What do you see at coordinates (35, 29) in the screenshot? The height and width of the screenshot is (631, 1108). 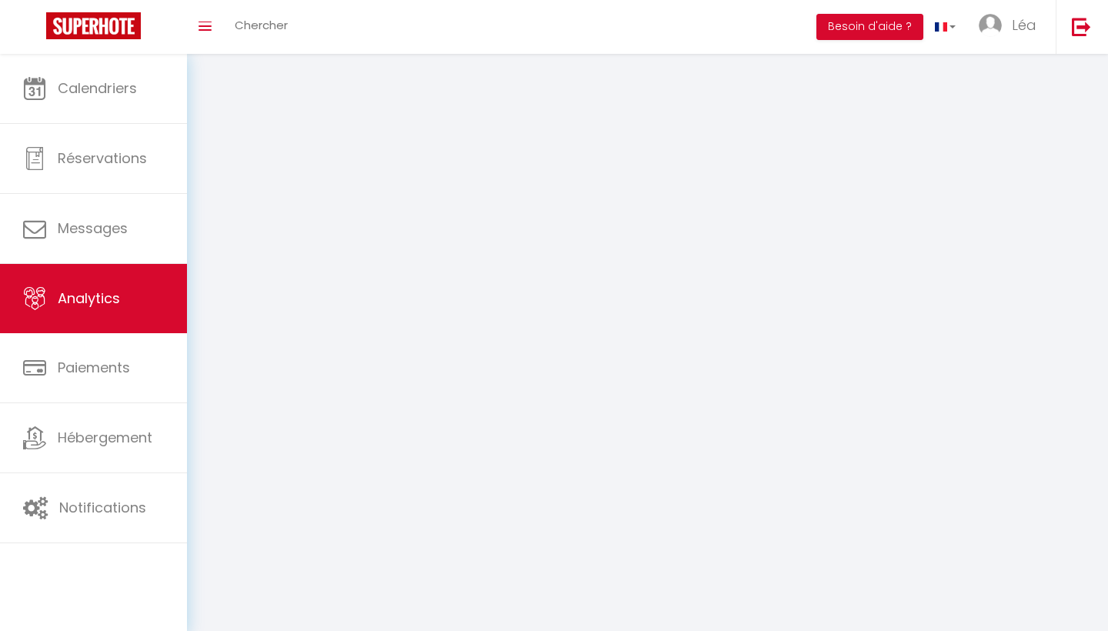 I see `button: Ouvrir le widget de chat LiveChat` at bounding box center [35, 29].